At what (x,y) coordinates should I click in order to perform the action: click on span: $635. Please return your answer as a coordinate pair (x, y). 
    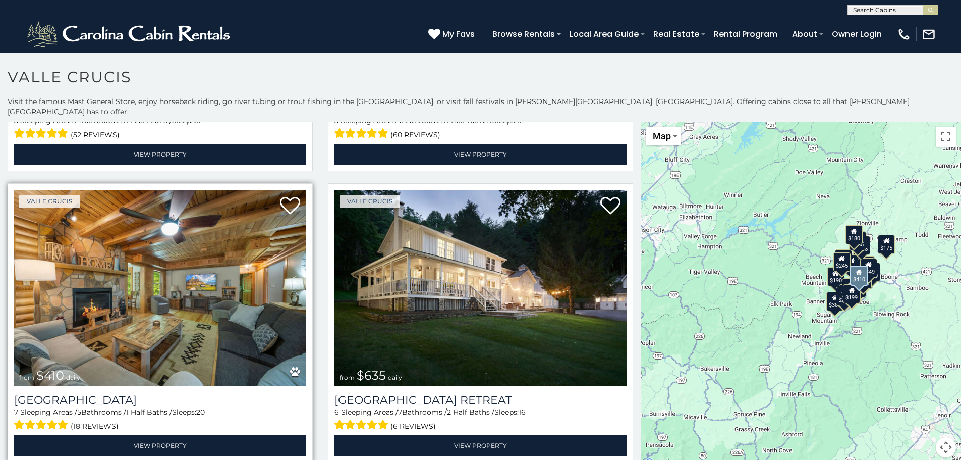
    Looking at the image, I should click on (371, 375).